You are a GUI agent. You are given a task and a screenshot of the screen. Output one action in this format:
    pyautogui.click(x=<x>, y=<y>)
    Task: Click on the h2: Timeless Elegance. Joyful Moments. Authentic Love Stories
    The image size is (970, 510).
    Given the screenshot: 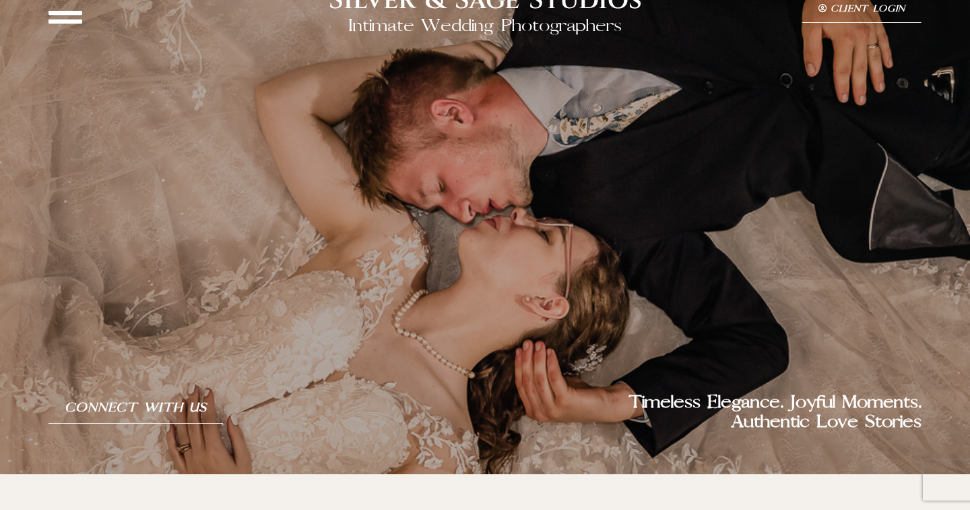 What is the action you would take?
    pyautogui.click(x=704, y=412)
    